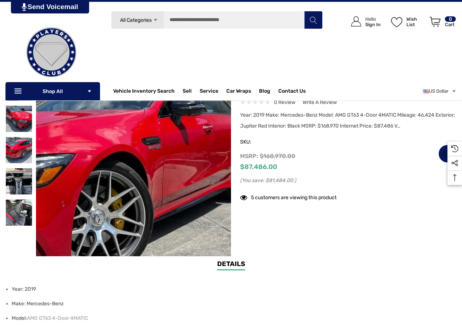  What do you see at coordinates (232, 289) in the screenshot?
I see `li: Year: 2019` at bounding box center [232, 289].